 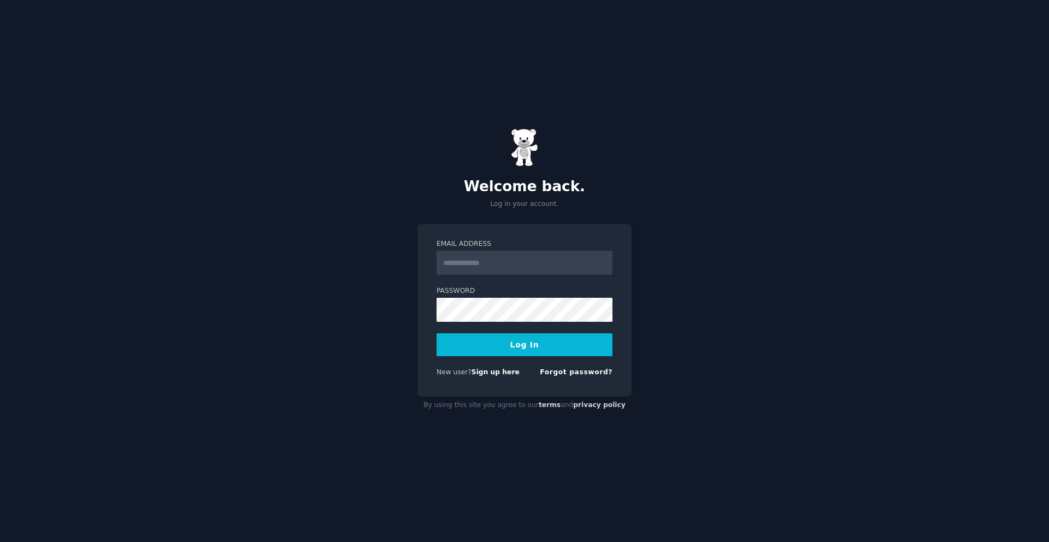 What do you see at coordinates (524, 291) in the screenshot?
I see `label: Password` at bounding box center [524, 291].